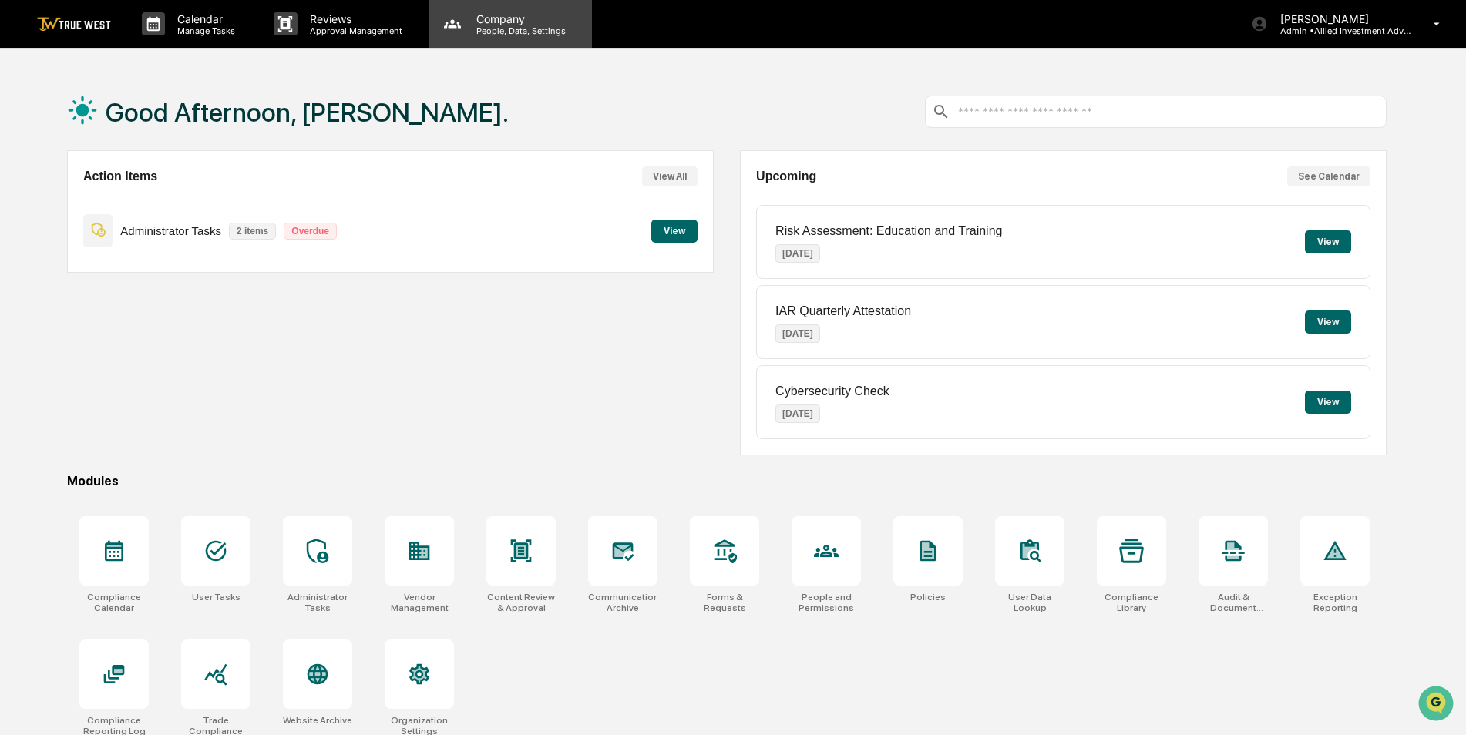 The height and width of the screenshot is (735, 1466). What do you see at coordinates (354, 31) in the screenshot?
I see `p: Approval Management` at bounding box center [354, 31].